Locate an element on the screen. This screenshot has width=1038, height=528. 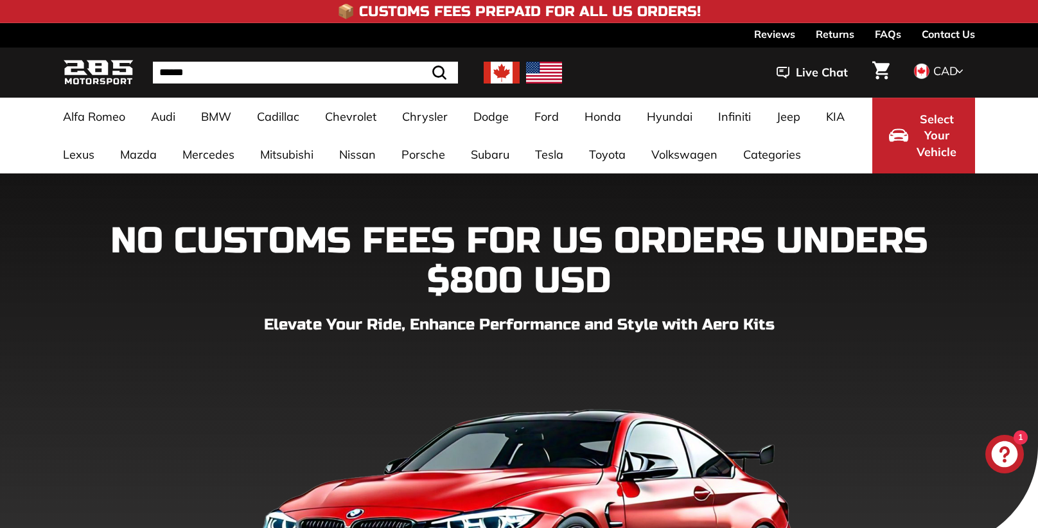
a: Toyota is located at coordinates (607, 154).